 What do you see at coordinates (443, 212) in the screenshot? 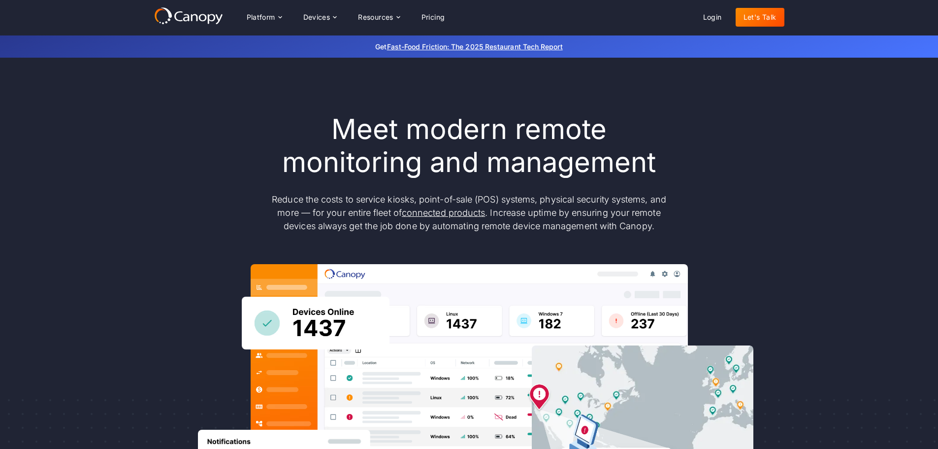
I see `a: connected products` at bounding box center [443, 212].